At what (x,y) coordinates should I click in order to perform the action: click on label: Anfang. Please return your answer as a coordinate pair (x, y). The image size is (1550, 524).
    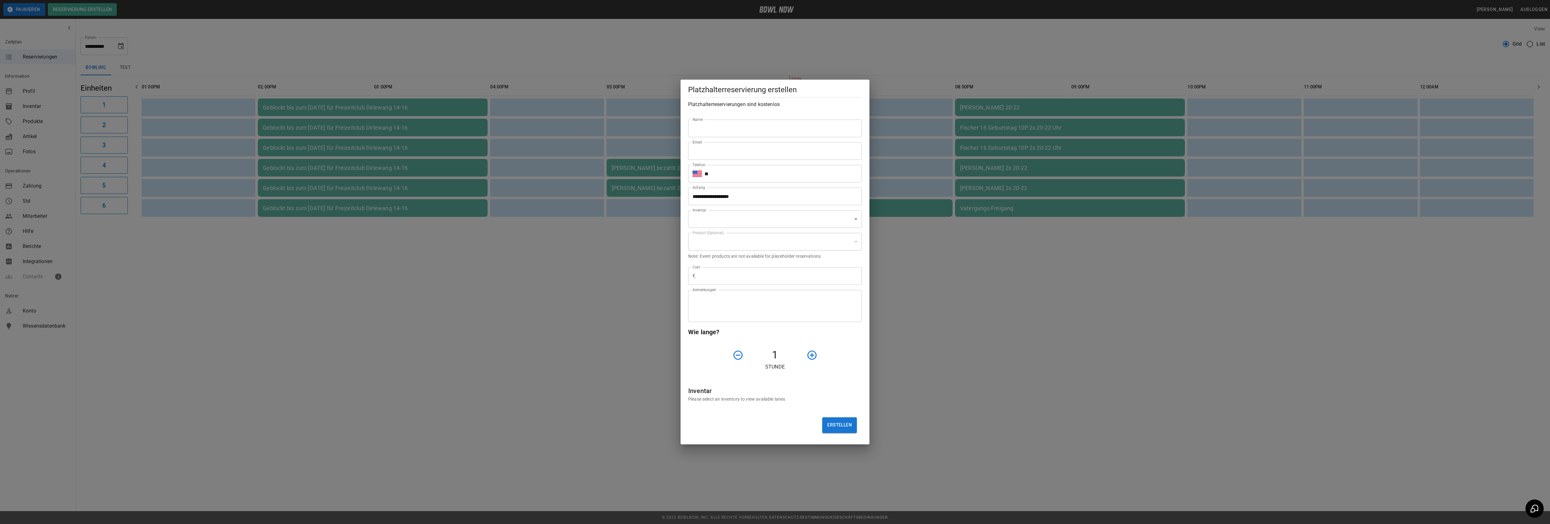
    Looking at the image, I should click on (699, 187).